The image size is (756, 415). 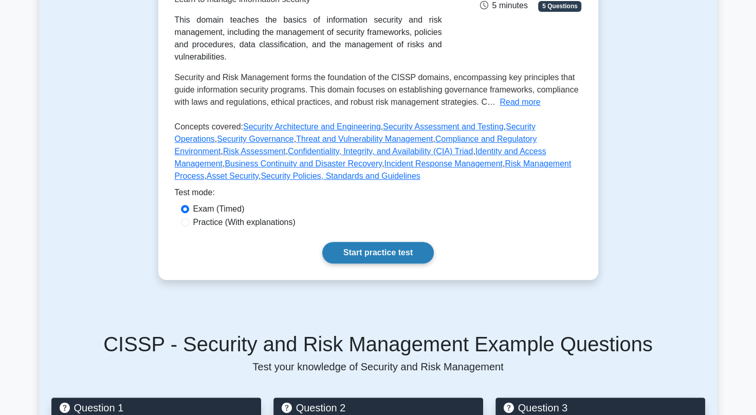 I want to click on a: Security Assessment and Testing, so click(x=443, y=126).